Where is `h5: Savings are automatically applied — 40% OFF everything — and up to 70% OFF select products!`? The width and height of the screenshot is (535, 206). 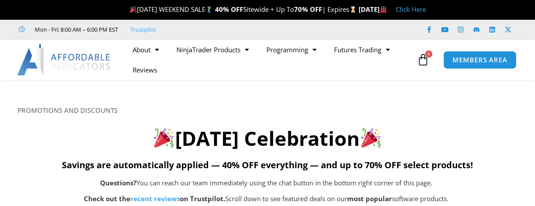 h5: Savings are automatically applied — 40% OFF everything — and up to 70% OFF select products! is located at coordinates (267, 165).